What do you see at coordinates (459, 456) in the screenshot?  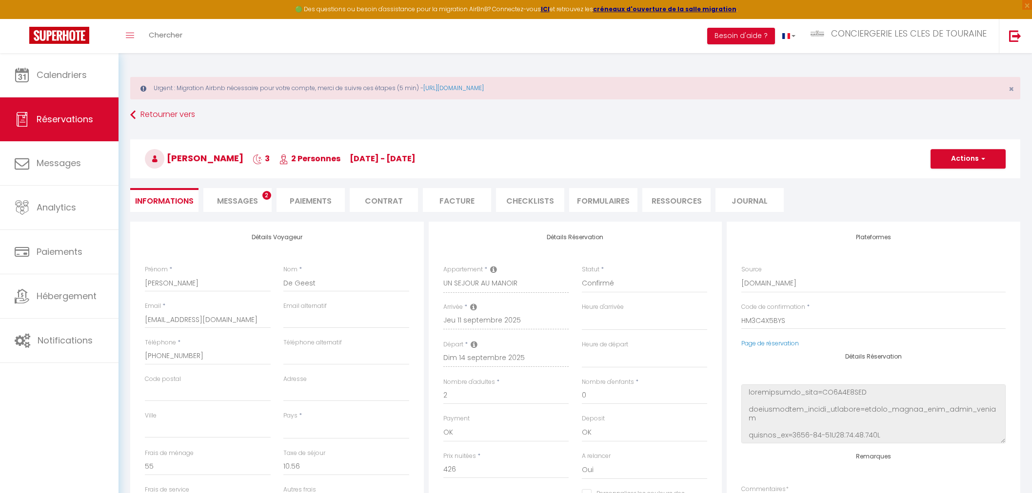 I see `label: Prix nuitées` at bounding box center [459, 456].